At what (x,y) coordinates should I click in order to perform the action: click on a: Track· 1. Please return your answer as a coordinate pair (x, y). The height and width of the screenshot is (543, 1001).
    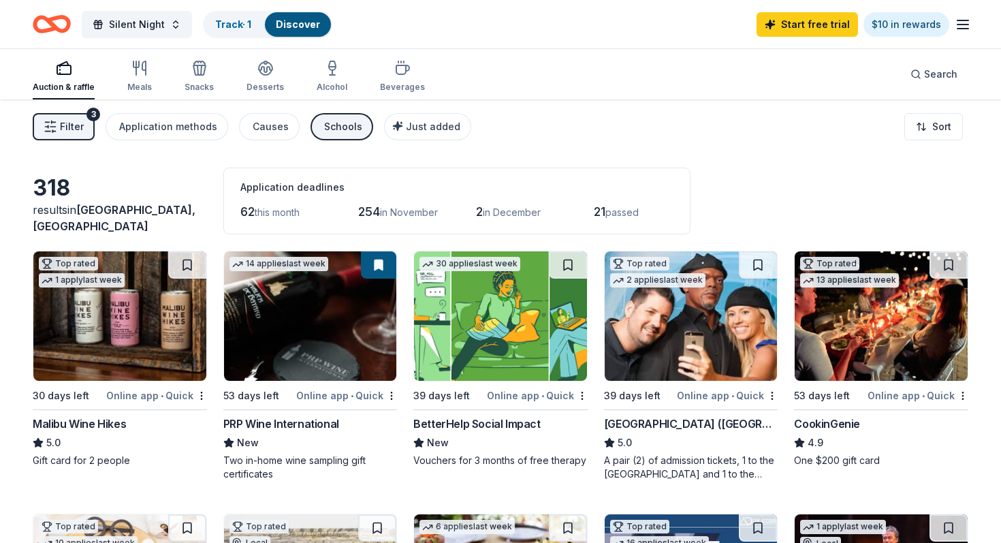
    Looking at the image, I should click on (233, 24).